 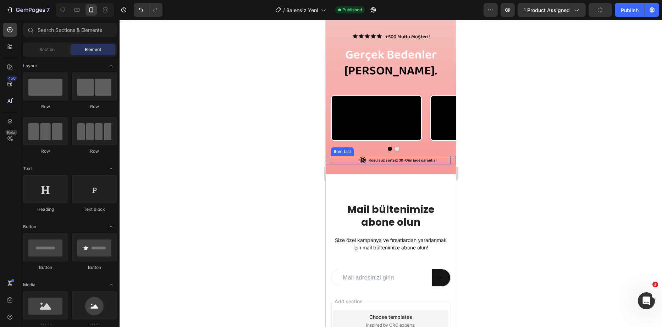 I want to click on span: Layout, so click(x=30, y=66).